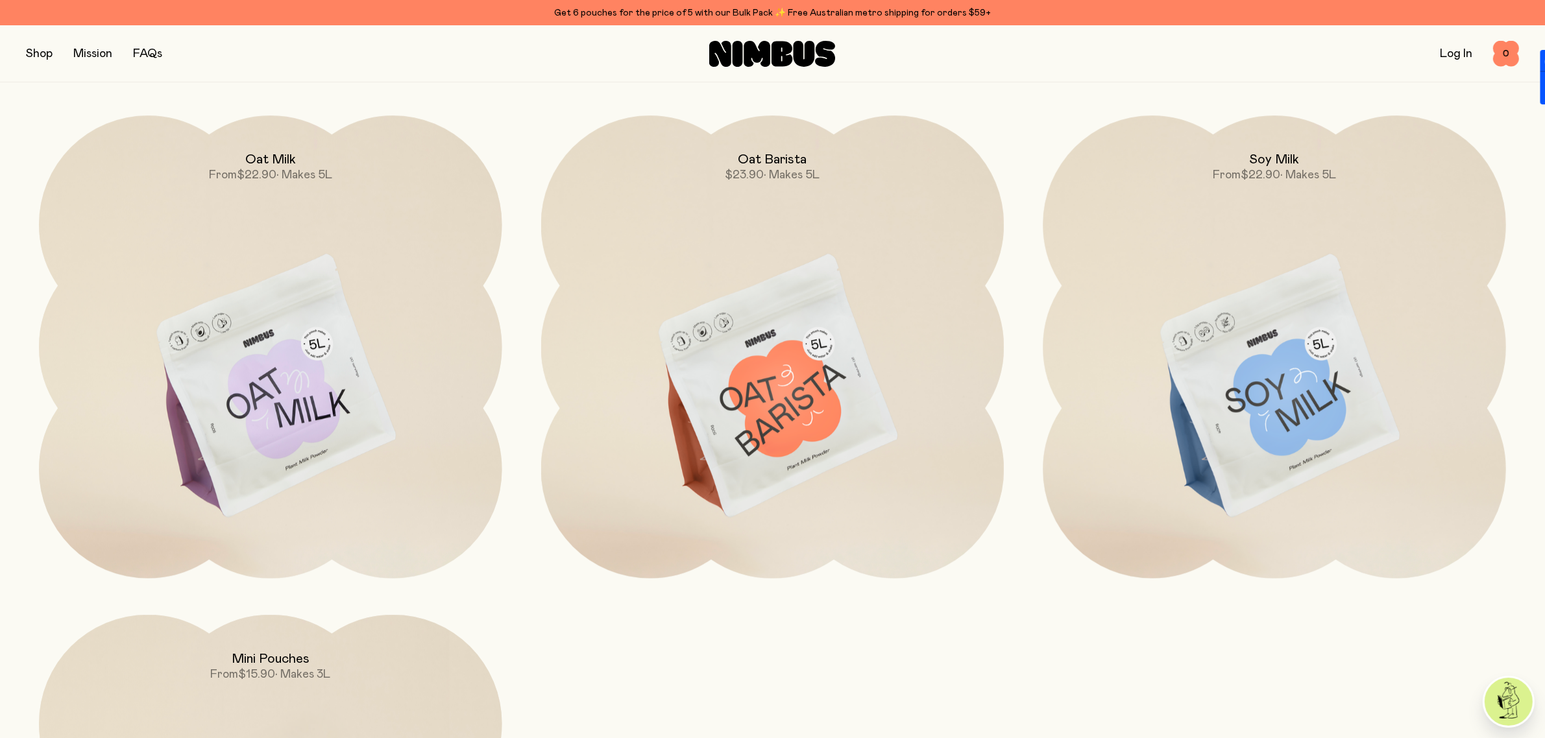  I want to click on h2: Soy Milk, so click(1274, 160).